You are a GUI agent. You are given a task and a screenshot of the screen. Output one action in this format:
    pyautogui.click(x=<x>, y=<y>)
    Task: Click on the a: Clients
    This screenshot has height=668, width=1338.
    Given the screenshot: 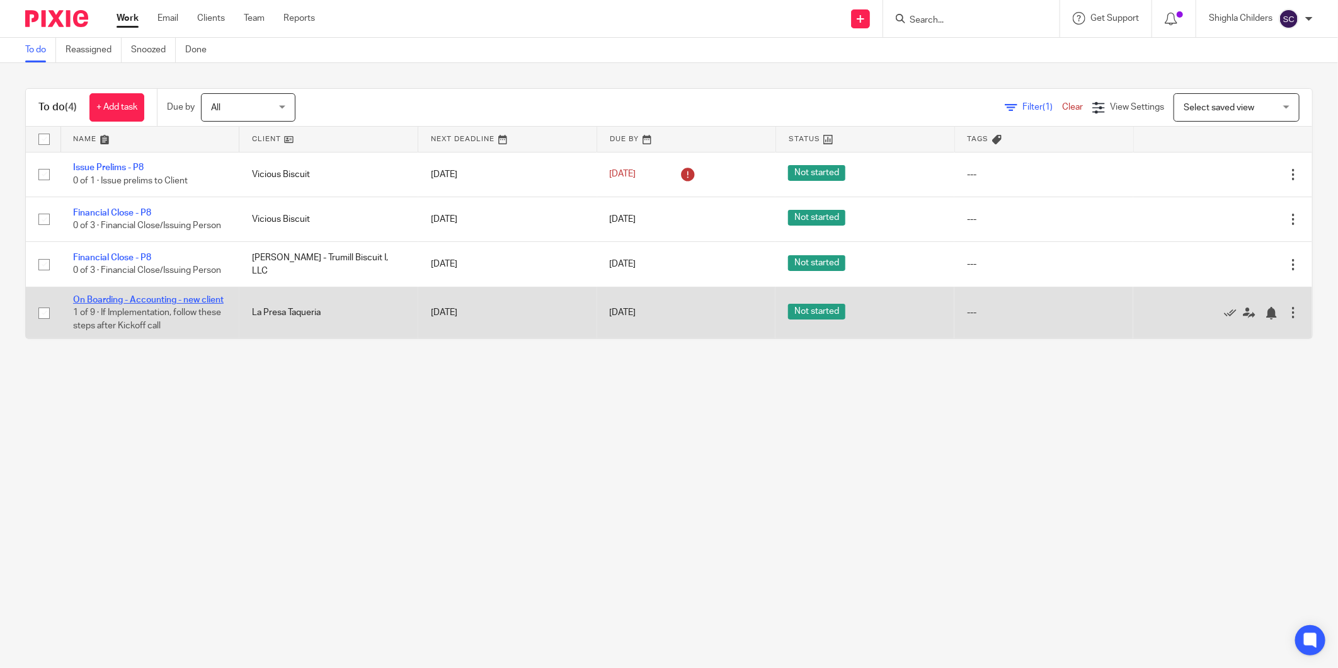 What is the action you would take?
    pyautogui.click(x=211, y=18)
    